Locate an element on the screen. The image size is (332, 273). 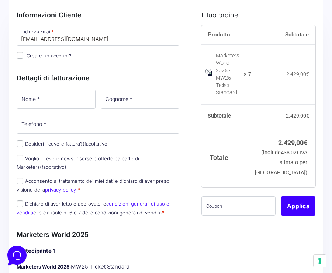
label: Acconsento al trattamento dei miei dati e dichiaro di aver preso visione della is located at coordinates (93, 185).